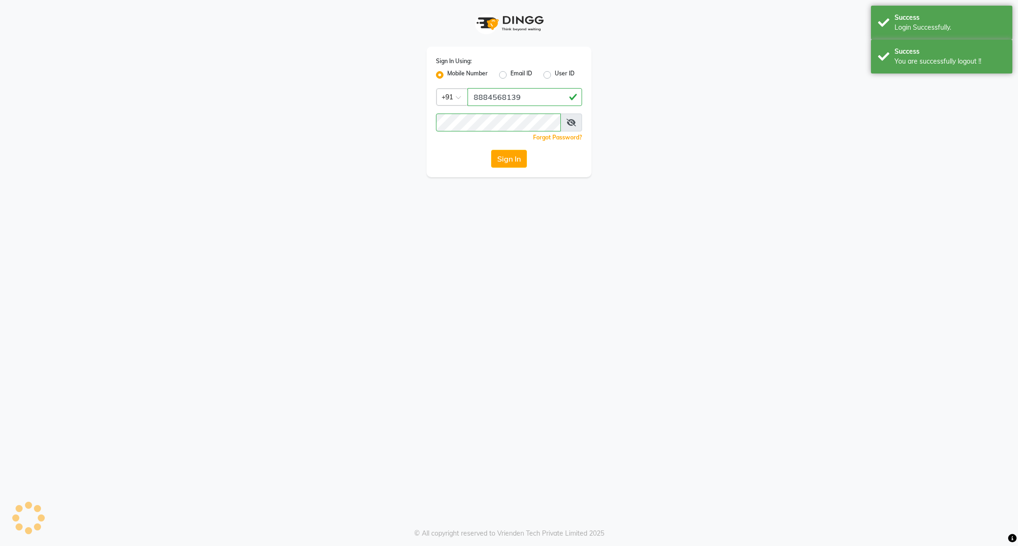 The width and height of the screenshot is (1018, 546). What do you see at coordinates (521, 75) in the screenshot?
I see `label: Email ID` at bounding box center [521, 75].